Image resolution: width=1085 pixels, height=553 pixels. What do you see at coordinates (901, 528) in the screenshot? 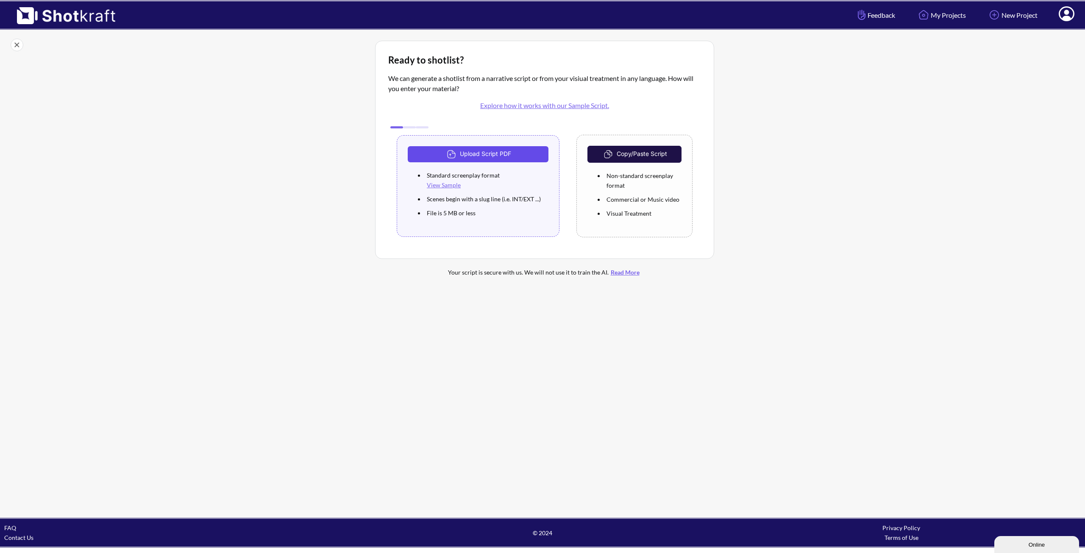
I see `div: Privacy Policy` at bounding box center [901, 528].